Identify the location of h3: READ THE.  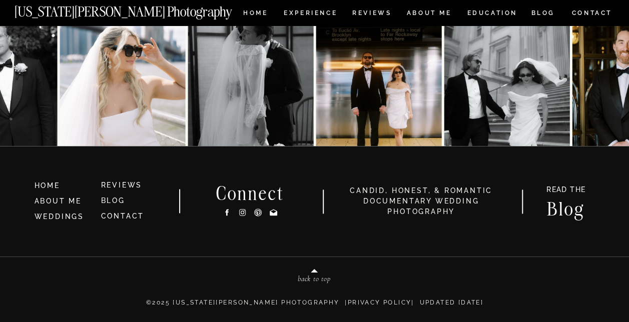
(566, 191).